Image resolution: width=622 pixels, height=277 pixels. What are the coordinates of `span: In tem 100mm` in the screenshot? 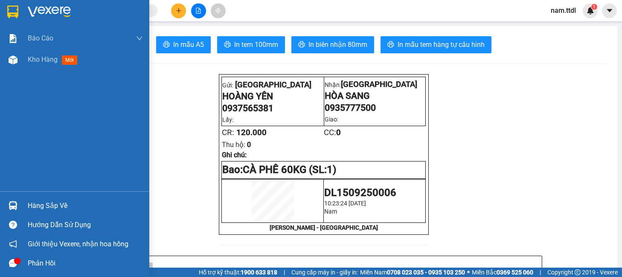 It's located at (256, 44).